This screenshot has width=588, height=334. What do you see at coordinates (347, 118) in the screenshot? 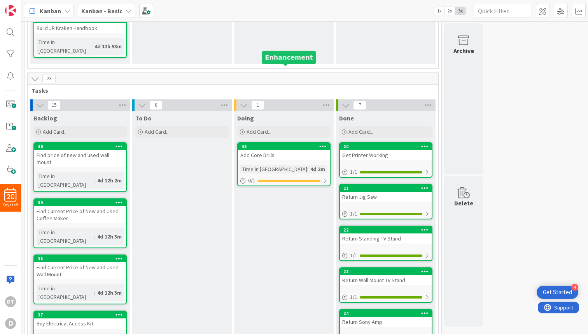
I see `span: Done` at bounding box center [347, 118].